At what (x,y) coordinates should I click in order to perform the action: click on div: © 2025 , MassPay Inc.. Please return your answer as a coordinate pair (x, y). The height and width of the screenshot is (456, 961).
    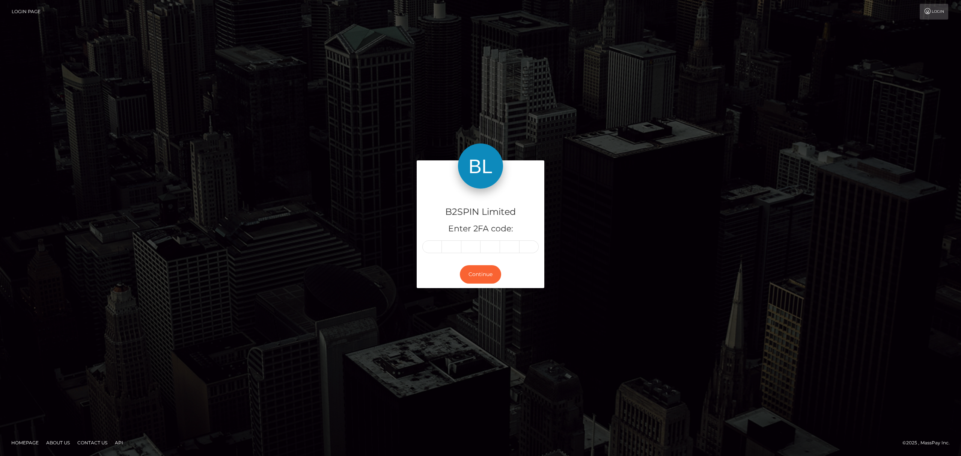
    Looking at the image, I should click on (929, 443).